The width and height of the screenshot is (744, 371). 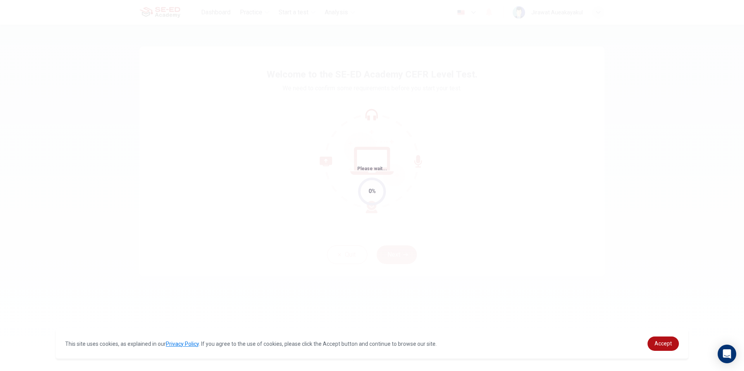 I want to click on div: 0%, so click(x=372, y=191).